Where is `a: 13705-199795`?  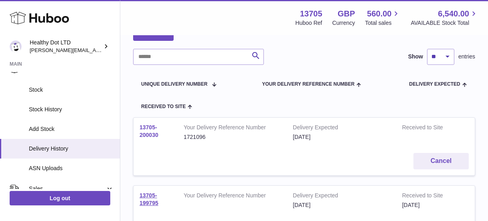
a: 13705-199795 is located at coordinates (149, 199).